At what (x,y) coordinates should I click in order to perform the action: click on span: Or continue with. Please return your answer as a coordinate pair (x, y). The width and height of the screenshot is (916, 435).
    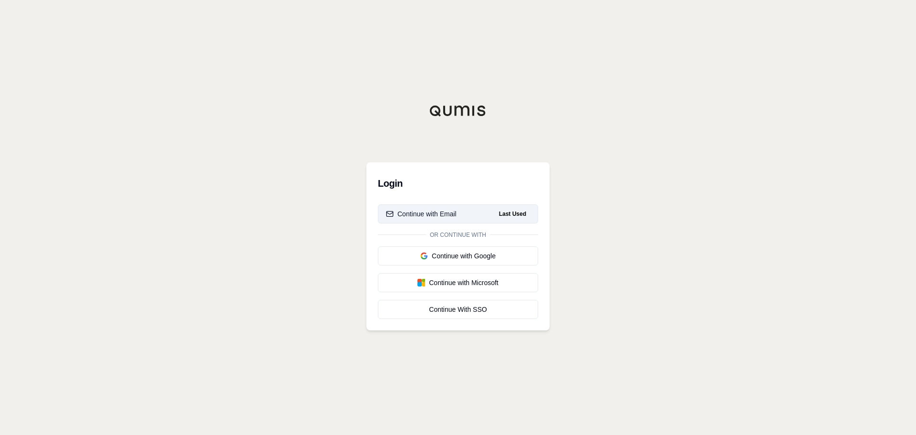
    Looking at the image, I should click on (458, 235).